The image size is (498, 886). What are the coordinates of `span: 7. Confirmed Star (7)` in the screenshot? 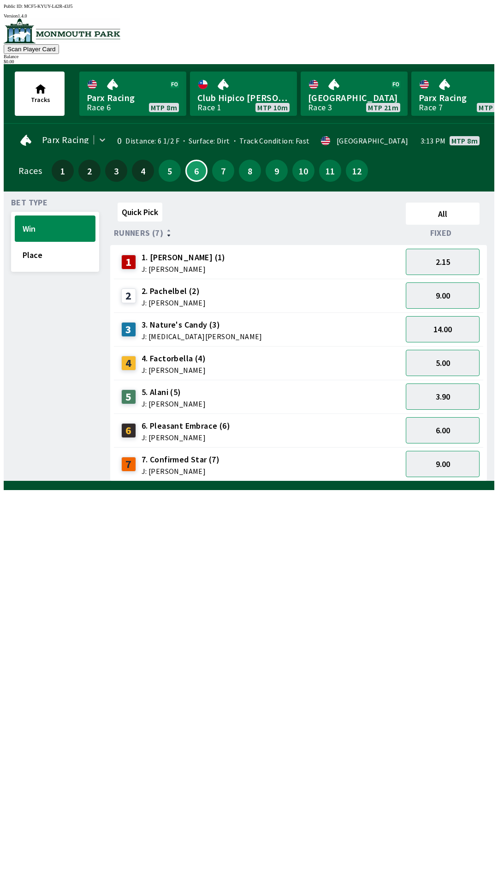 It's located at (180, 460).